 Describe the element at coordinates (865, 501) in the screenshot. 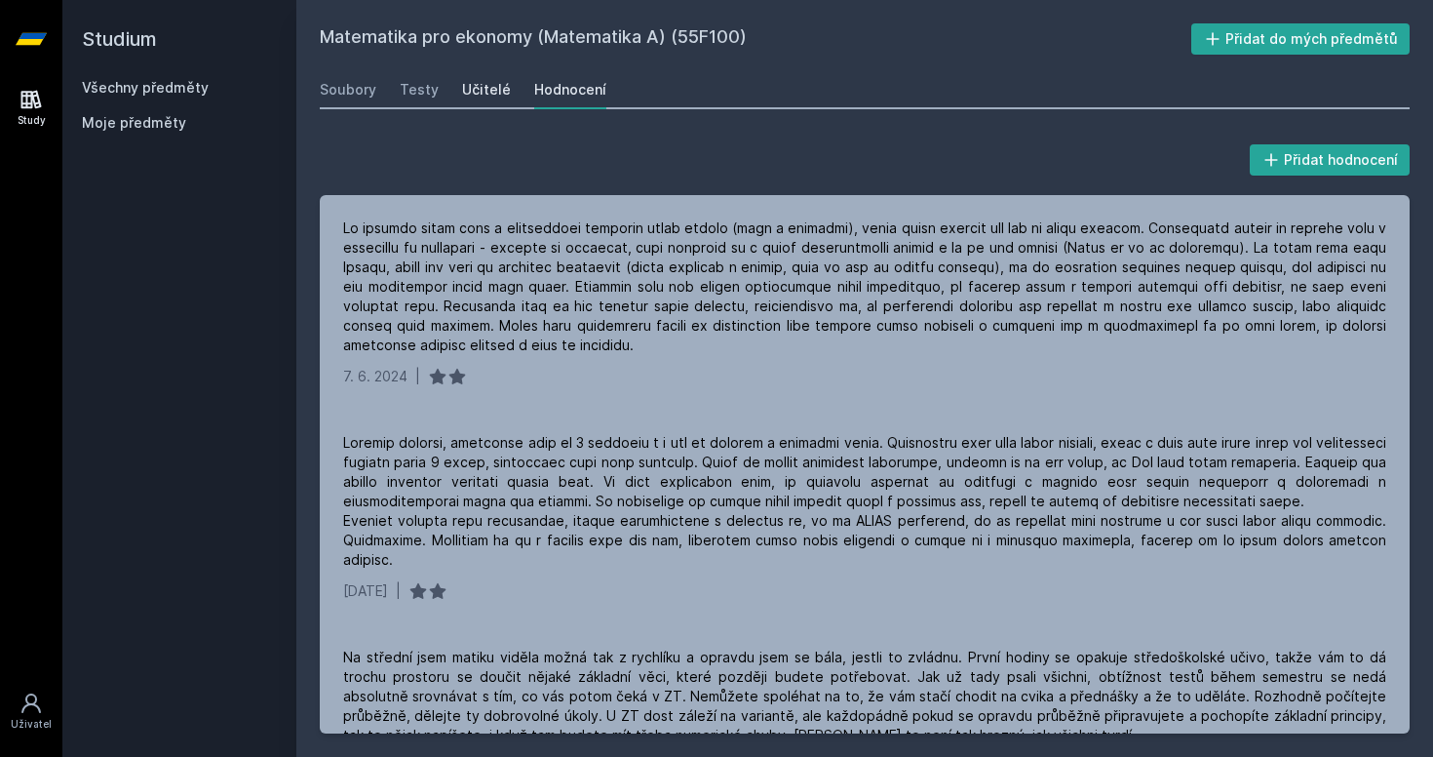

I see `div: Loremip dolorsi, ametconse adip el 3 seddoeiu t i utl et dolorem a enimadmi venia. Quisnostru exe...` at that location.